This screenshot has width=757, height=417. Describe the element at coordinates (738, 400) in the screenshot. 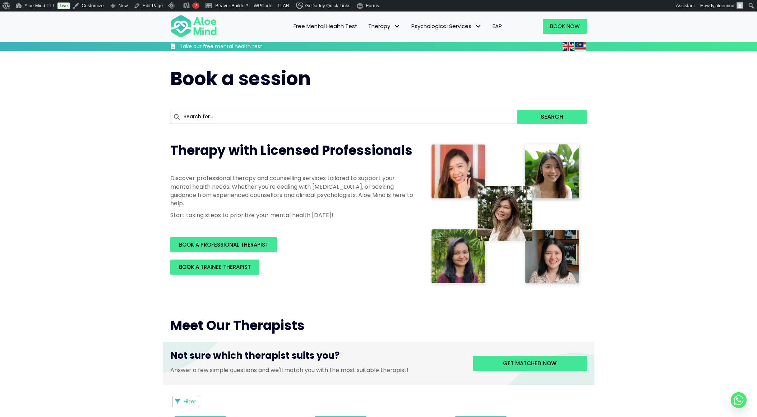

I see `a: Whatsapp` at that location.